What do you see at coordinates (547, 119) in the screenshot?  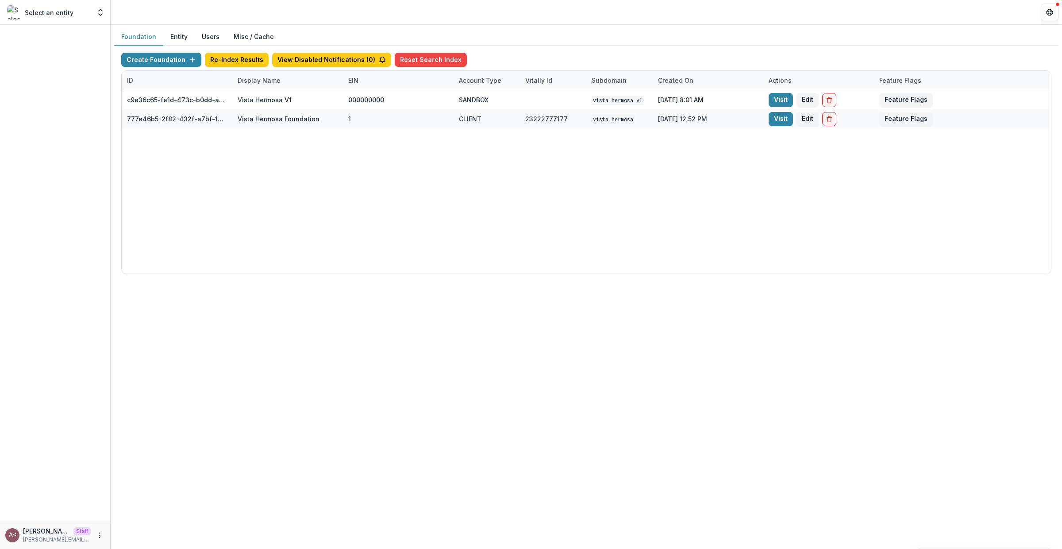 I see `div: 23222777177` at bounding box center [547, 119].